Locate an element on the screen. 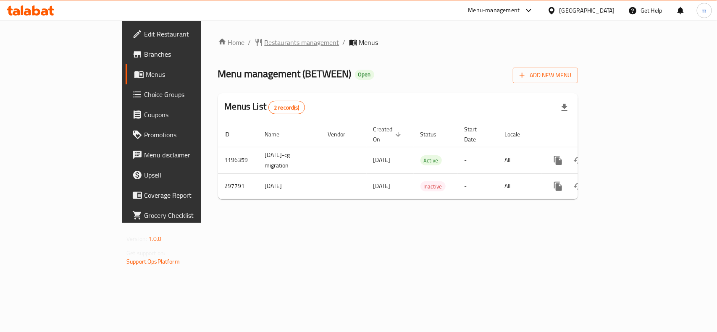  a: Restaurants management is located at coordinates (297, 42).